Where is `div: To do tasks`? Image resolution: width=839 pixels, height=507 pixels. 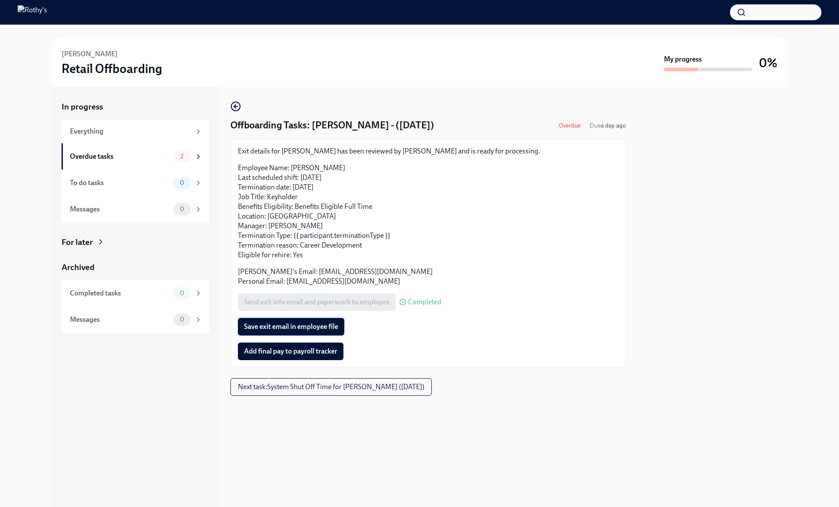
div: To do tasks is located at coordinates (120, 183).